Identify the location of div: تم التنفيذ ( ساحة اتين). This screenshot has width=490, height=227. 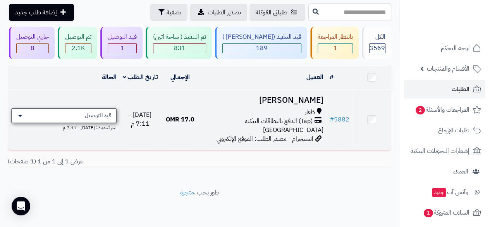
(179, 37).